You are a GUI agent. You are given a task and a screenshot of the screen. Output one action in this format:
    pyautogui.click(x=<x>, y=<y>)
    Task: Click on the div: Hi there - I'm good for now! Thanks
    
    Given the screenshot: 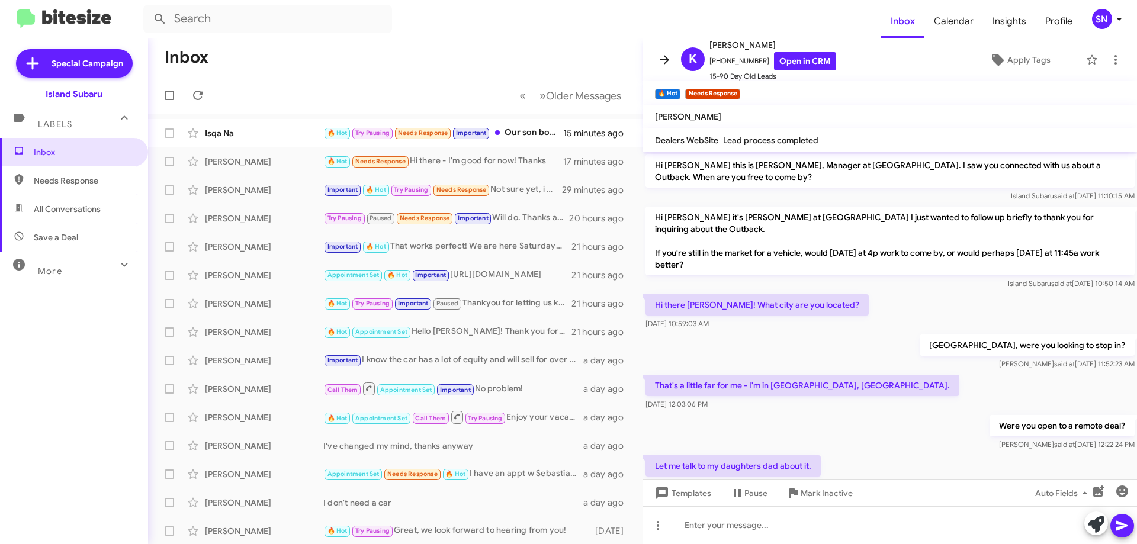 What is the action you would take?
    pyautogui.click(x=443, y=161)
    